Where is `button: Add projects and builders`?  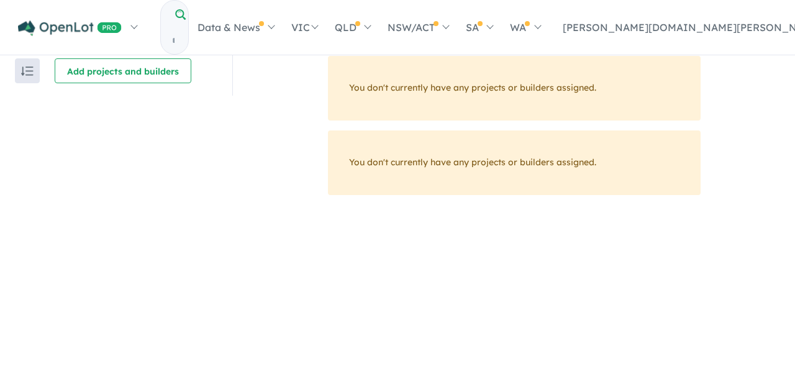 button: Add projects and builders is located at coordinates (123, 71).